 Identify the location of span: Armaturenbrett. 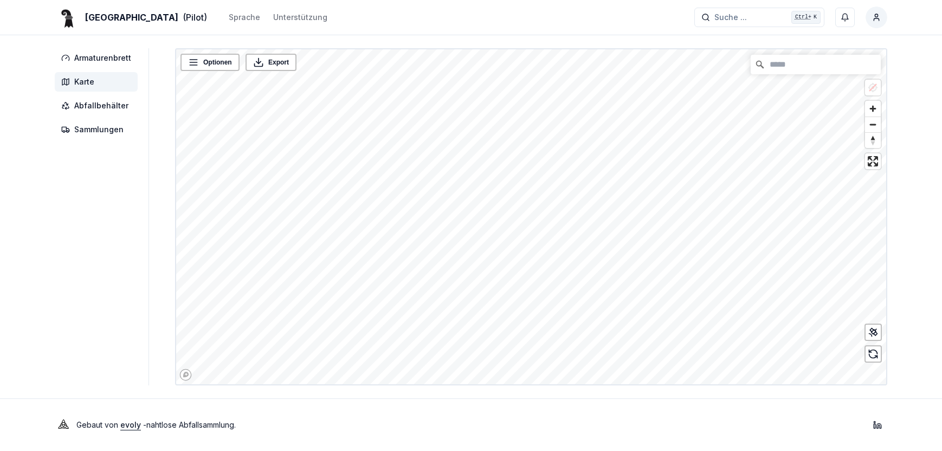
(102, 58).